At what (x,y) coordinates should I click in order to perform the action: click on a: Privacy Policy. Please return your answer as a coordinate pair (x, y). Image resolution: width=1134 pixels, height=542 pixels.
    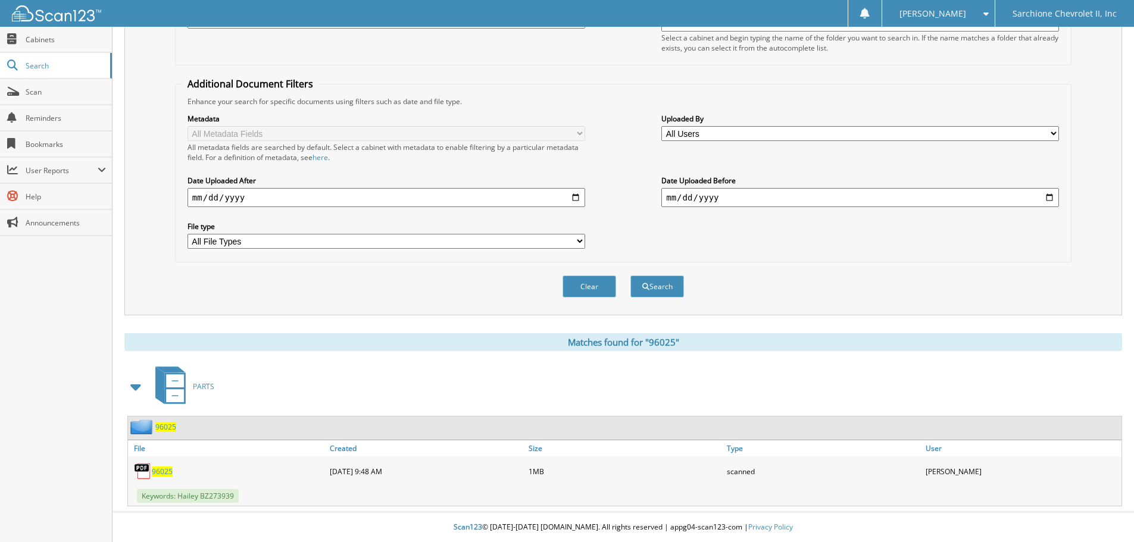
    Looking at the image, I should click on (770, 527).